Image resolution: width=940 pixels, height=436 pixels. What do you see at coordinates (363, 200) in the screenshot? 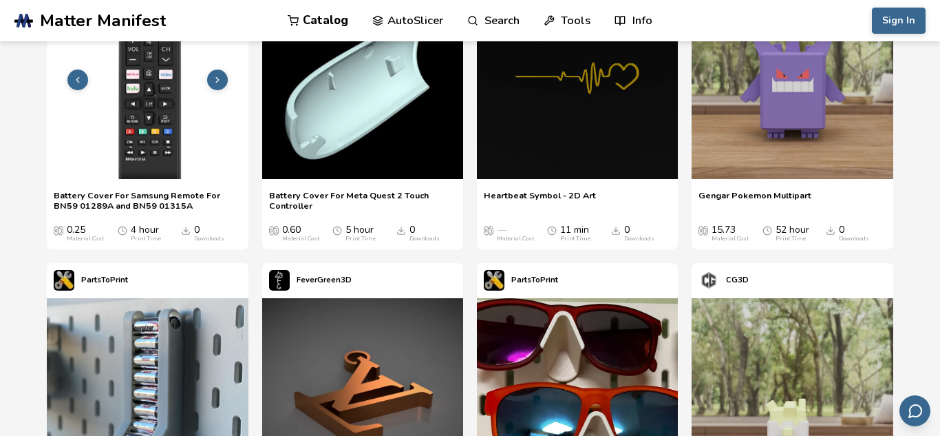
I see `span: Battery Cover For Meta Quest 2 Touch Controller` at bounding box center [363, 200].